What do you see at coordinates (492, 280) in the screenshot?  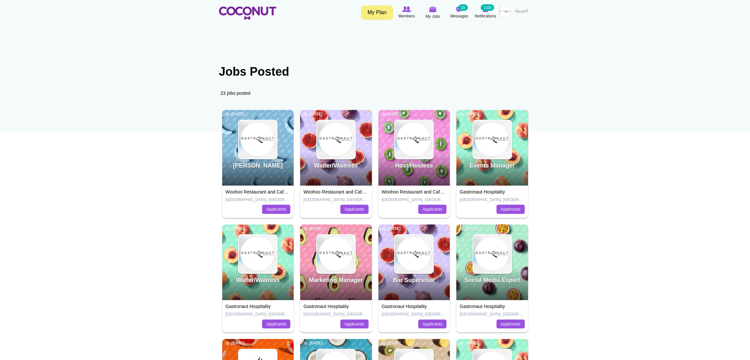 I see `a: Social Media Expert` at bounding box center [492, 280].